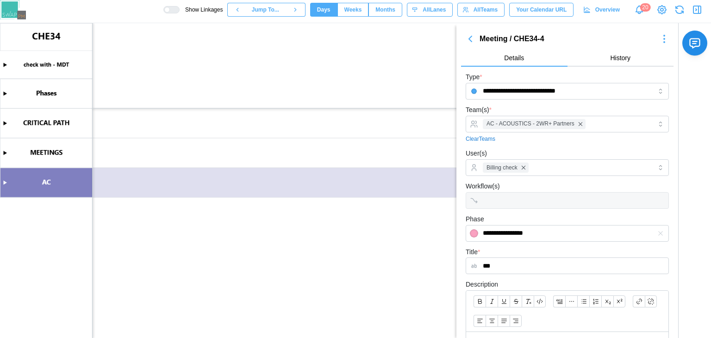 This screenshot has height=338, width=711. I want to click on button: Align text: right, so click(516, 321).